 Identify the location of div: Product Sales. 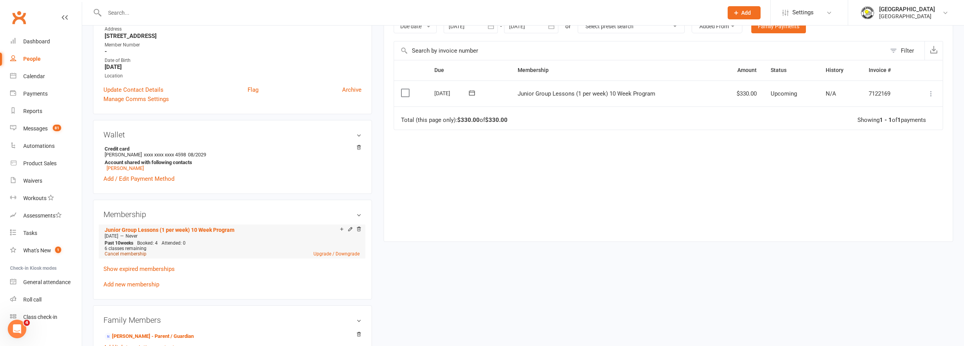
(40, 163).